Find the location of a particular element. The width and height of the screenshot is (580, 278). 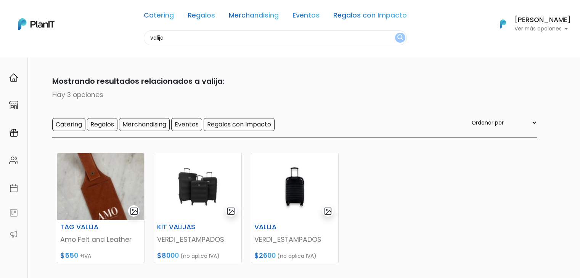

input: Regalos is located at coordinates (102, 125).